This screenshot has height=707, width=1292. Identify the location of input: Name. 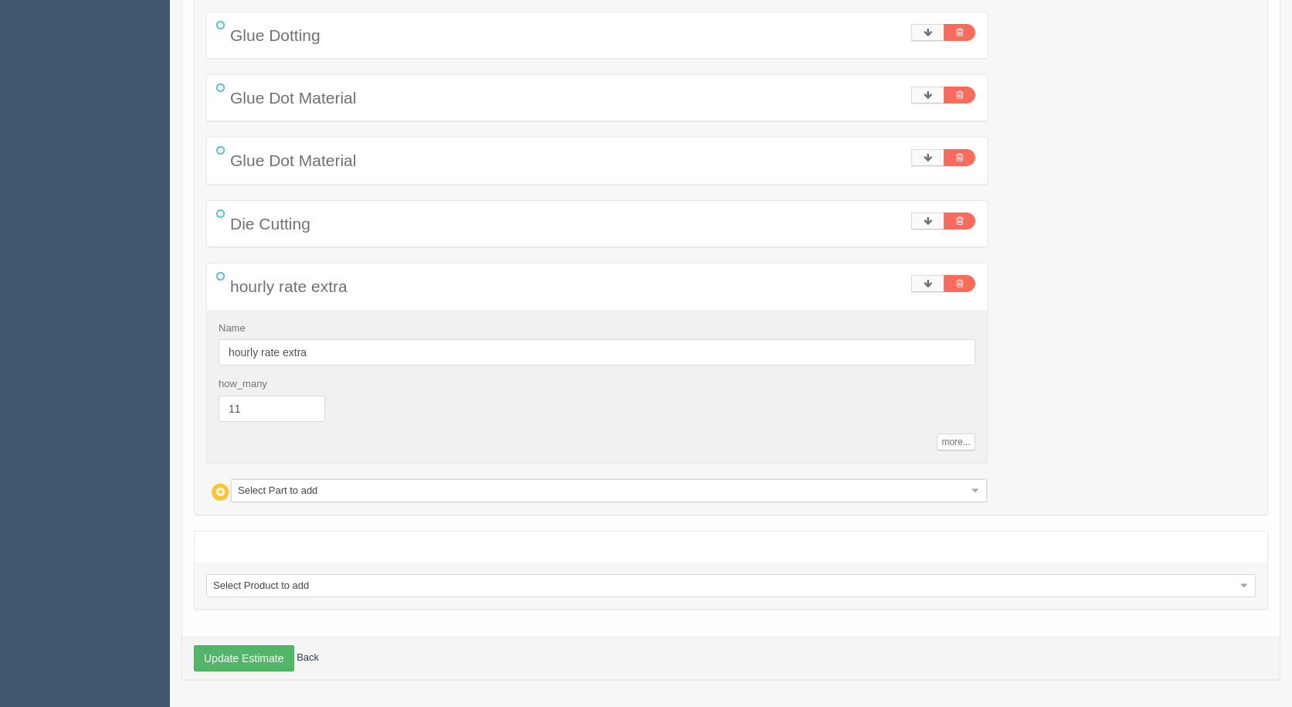
(597, 352).